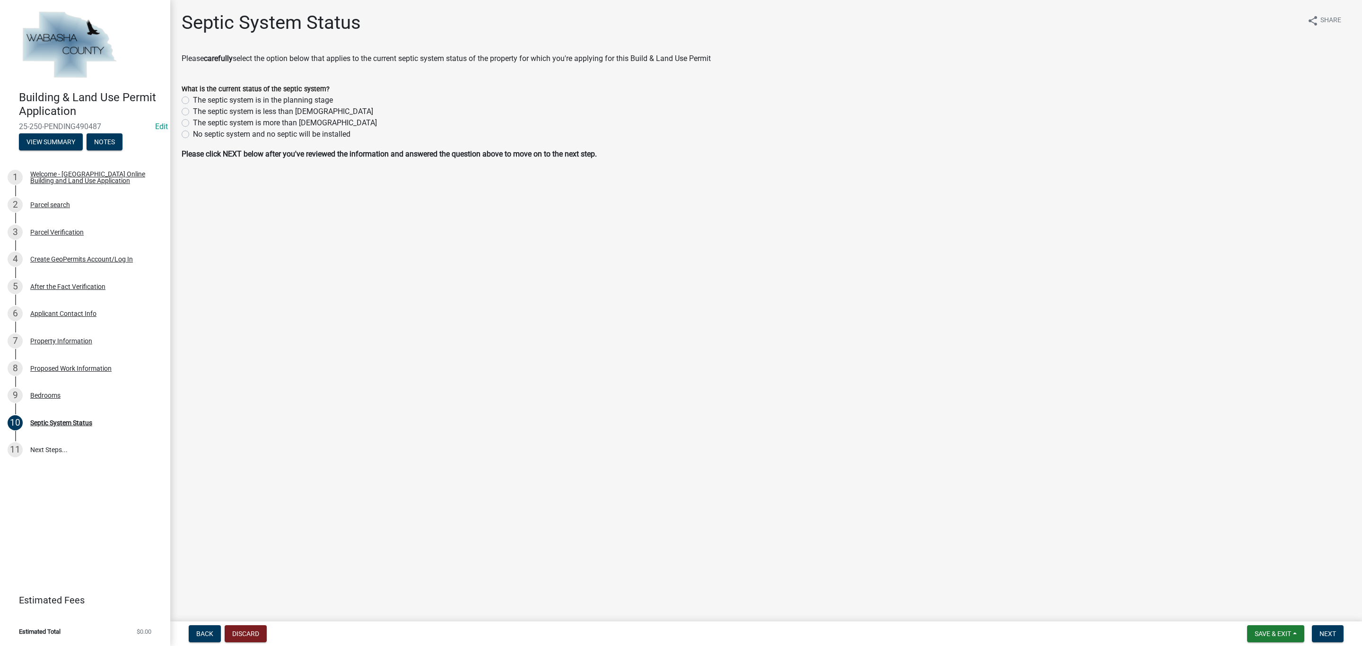 This screenshot has height=646, width=1362. What do you see at coordinates (161, 126) in the screenshot?
I see `a: Edit` at bounding box center [161, 126].